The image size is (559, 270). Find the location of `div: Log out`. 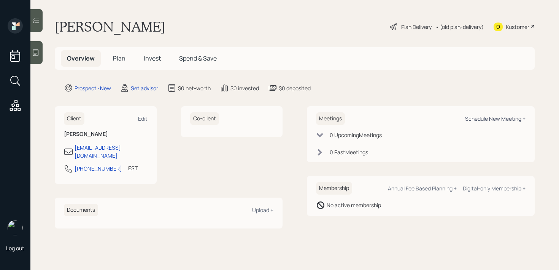

div: Log out is located at coordinates (15, 248).